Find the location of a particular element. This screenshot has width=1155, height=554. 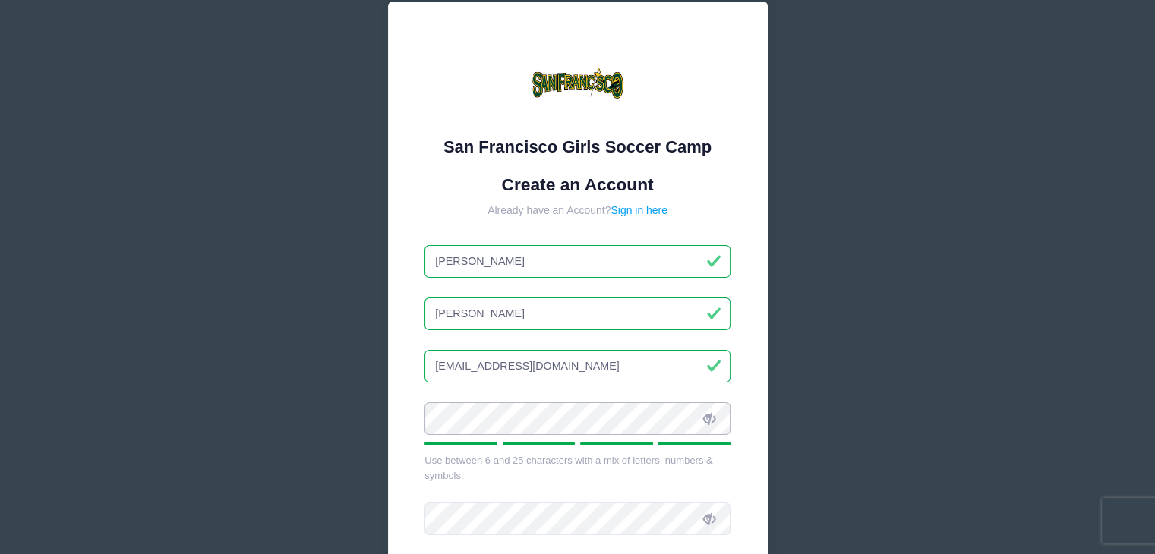

input: Last Name is located at coordinates (577, 314).